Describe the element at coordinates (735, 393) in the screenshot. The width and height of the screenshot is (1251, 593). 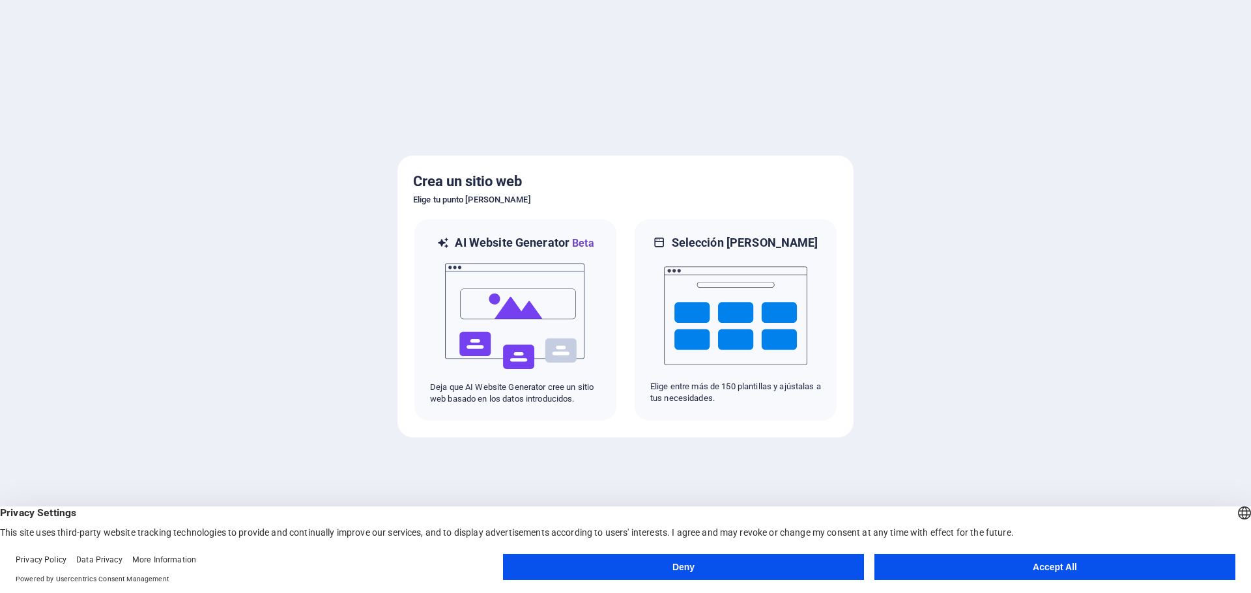
I see `p: Elige entre más de 150 plantillas y ajústalas a tus necesidades.` at that location.